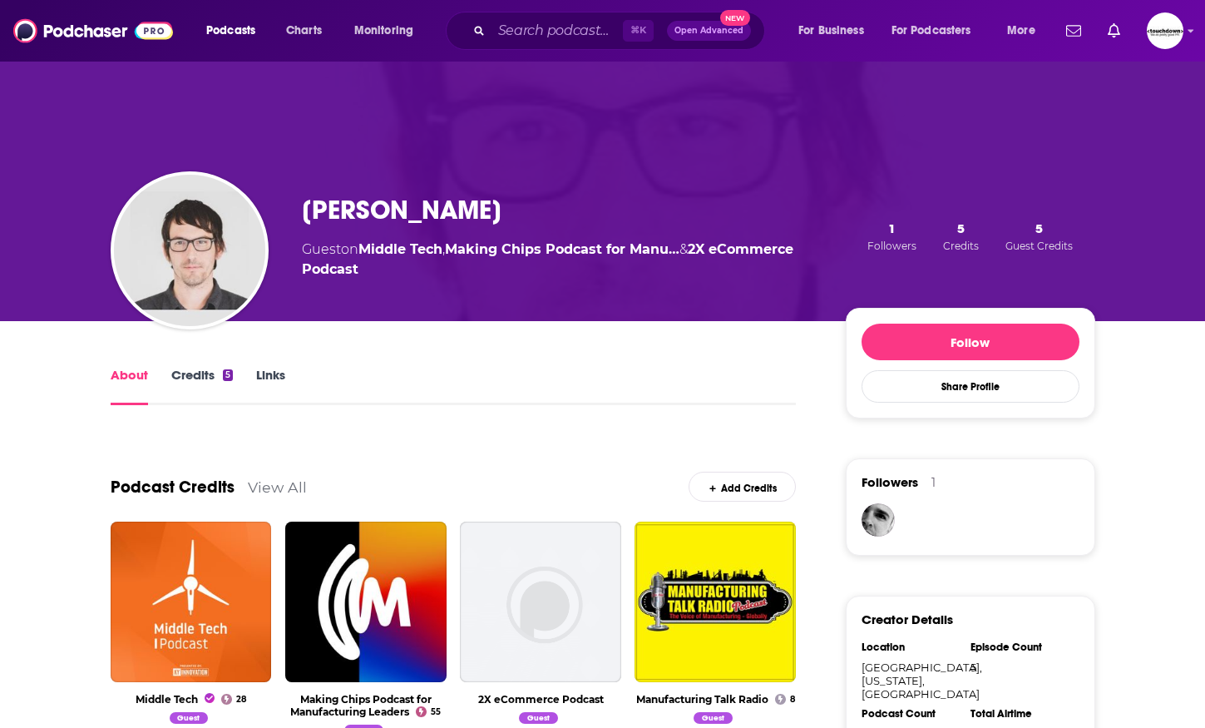  I want to click on button: 5Credits, so click(960, 236).